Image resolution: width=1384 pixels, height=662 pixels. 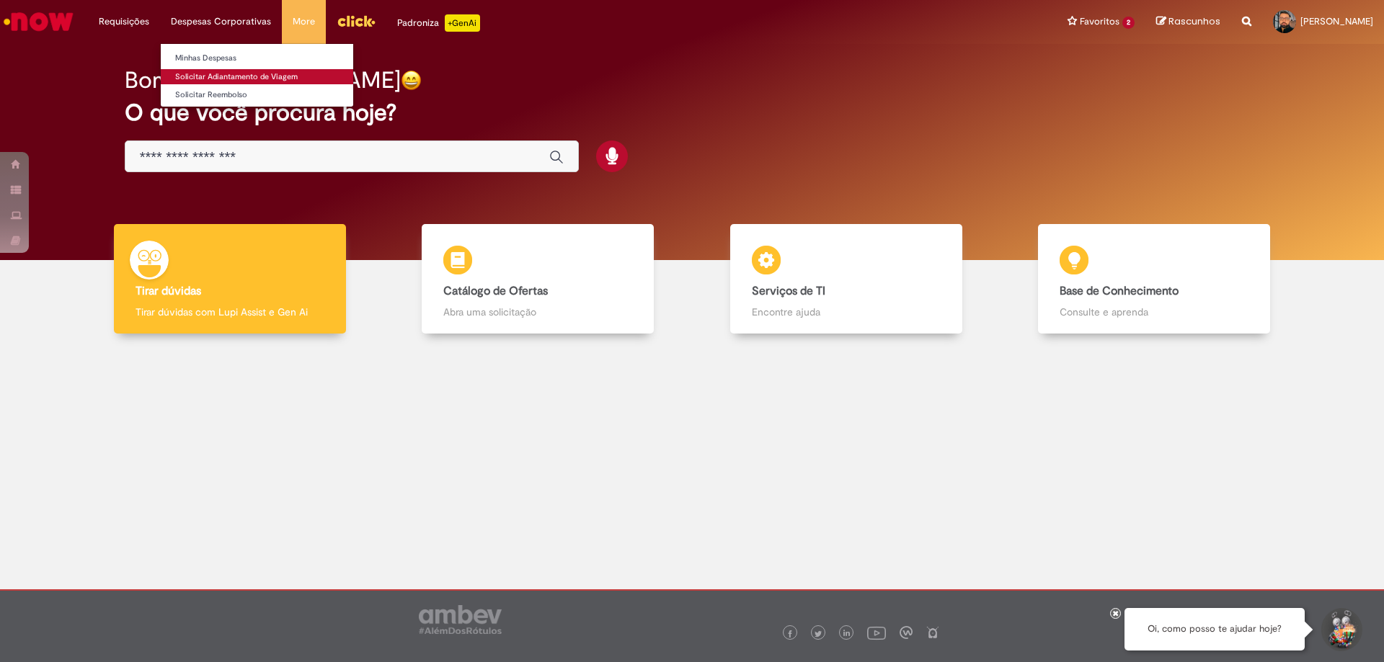 What do you see at coordinates (846, 312) in the screenshot?
I see `p: Encontre ajuda` at bounding box center [846, 312].